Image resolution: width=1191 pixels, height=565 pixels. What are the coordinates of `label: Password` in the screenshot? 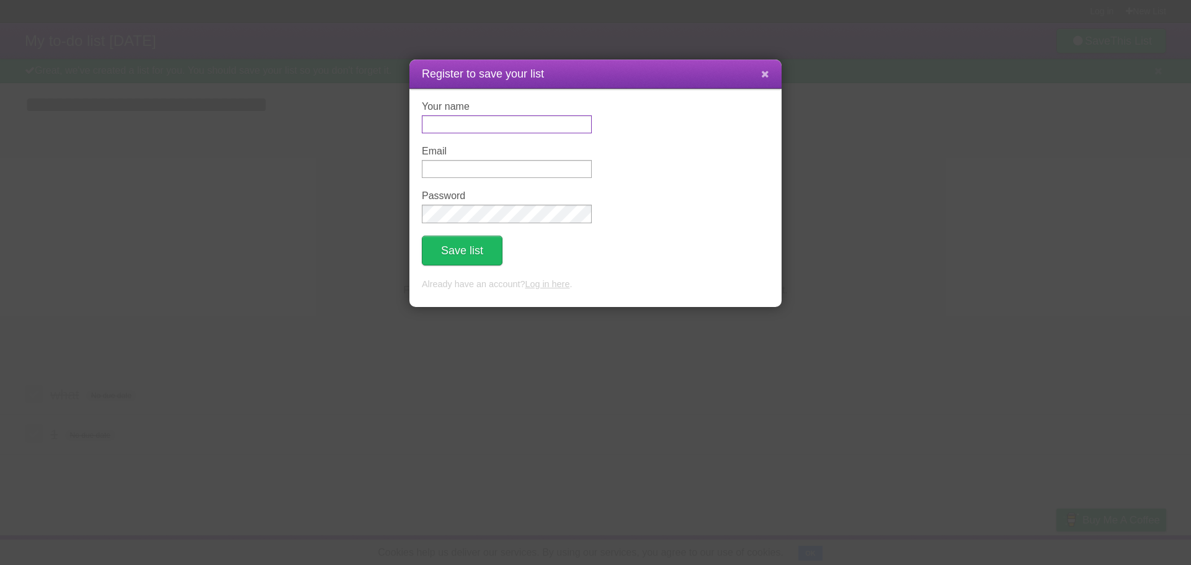 It's located at (507, 196).